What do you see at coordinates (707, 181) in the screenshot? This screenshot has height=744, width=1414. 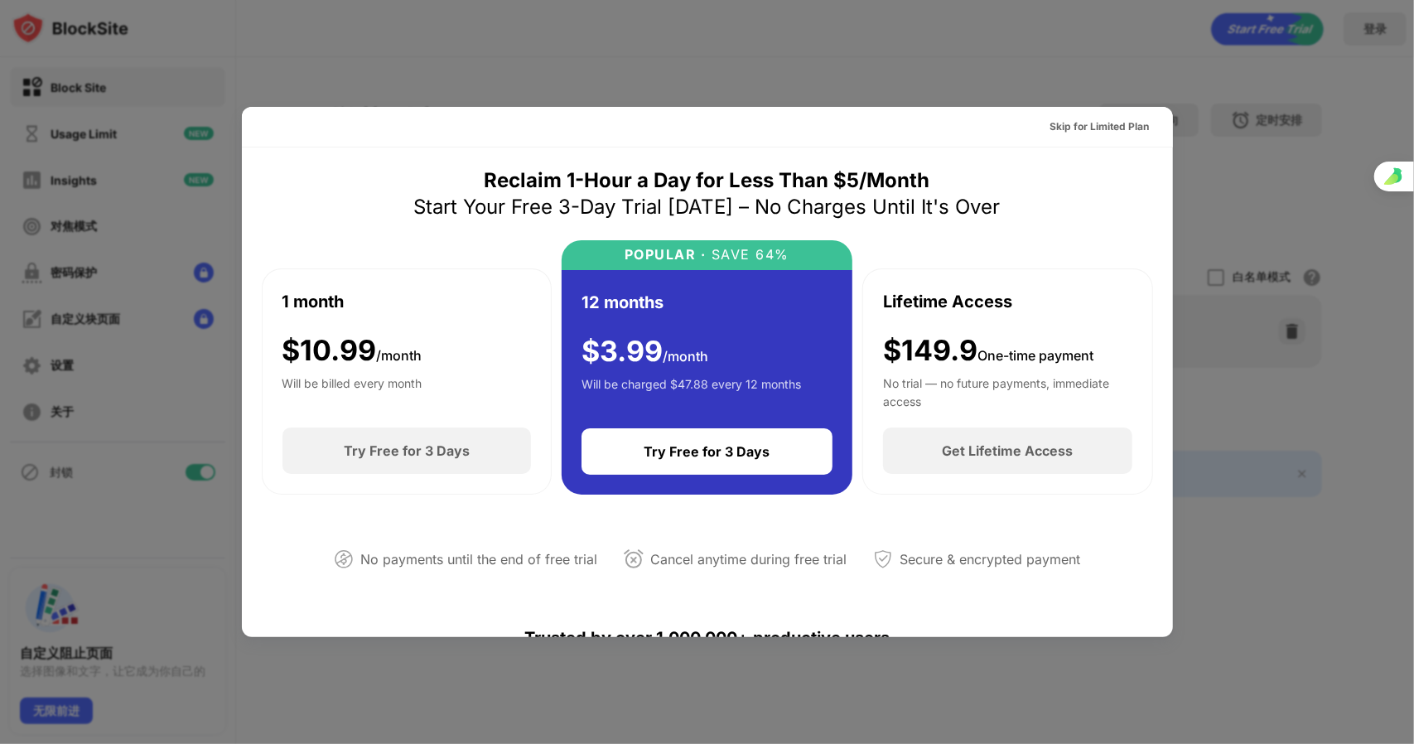 I see `div: Reclaim 1-Hour a Day for Less Than $5/Month` at bounding box center [707, 181].